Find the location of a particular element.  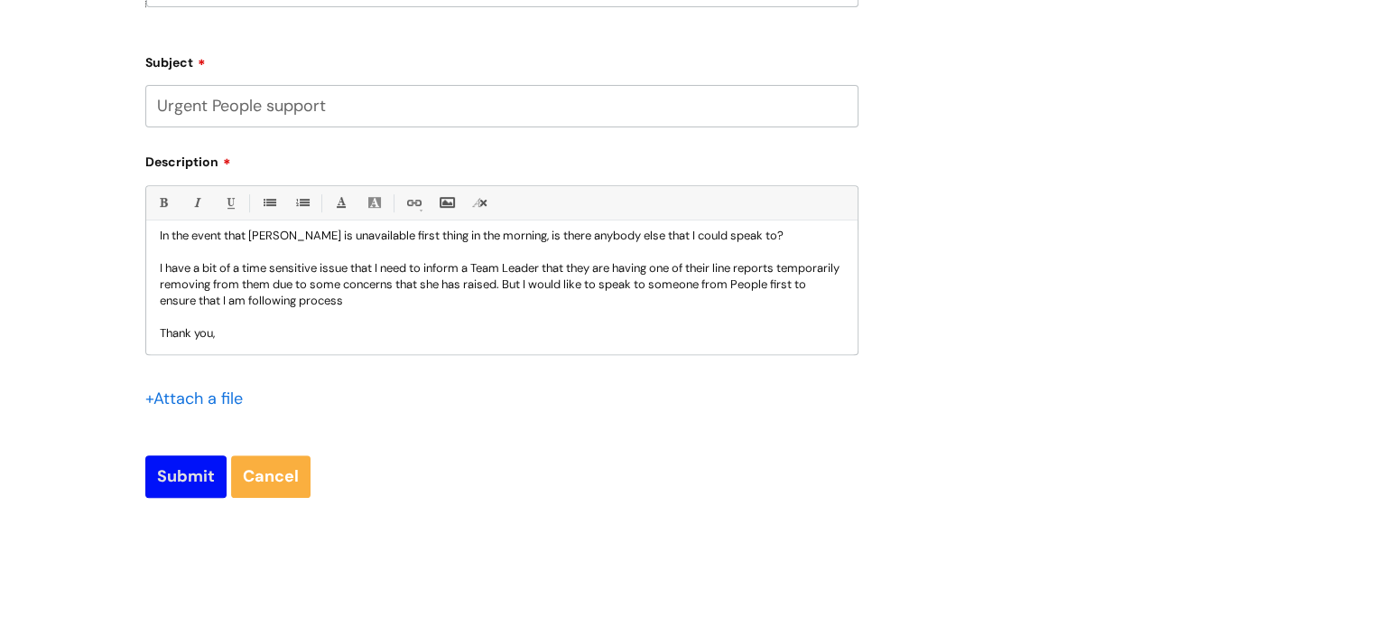

p: Thank you, is located at coordinates (502, 333).